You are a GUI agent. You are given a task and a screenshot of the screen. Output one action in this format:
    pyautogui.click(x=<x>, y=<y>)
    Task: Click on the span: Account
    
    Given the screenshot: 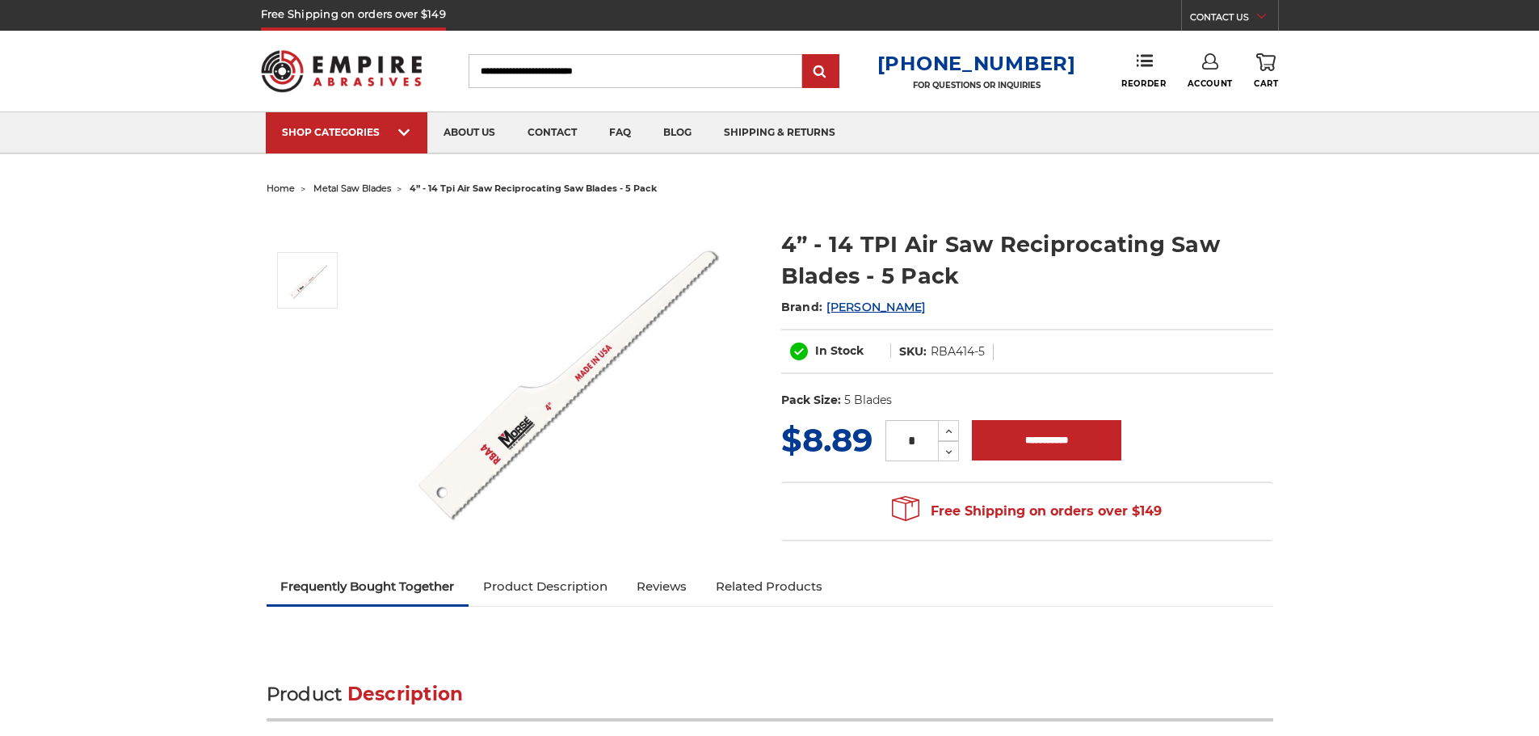 What is the action you would take?
    pyautogui.click(x=1210, y=83)
    